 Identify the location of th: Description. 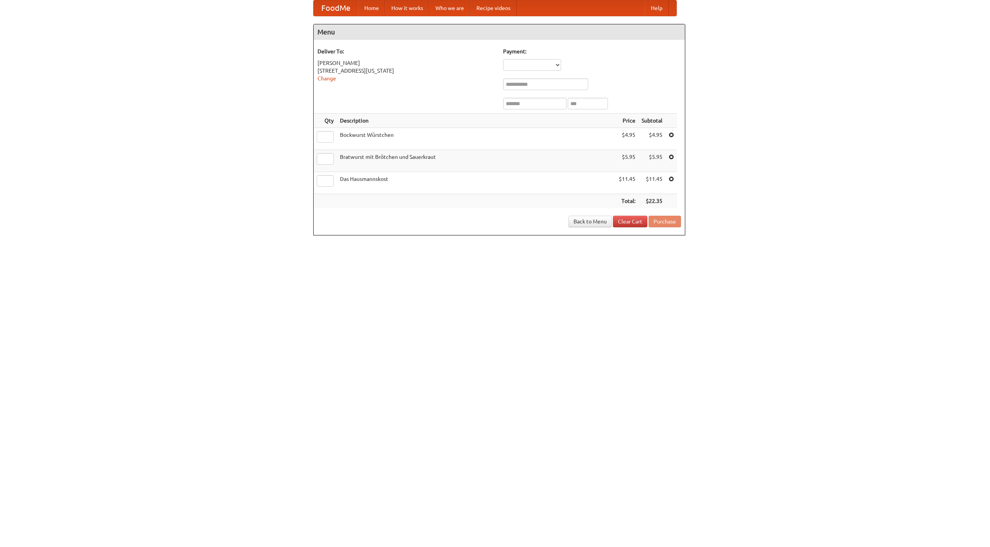
(476, 121).